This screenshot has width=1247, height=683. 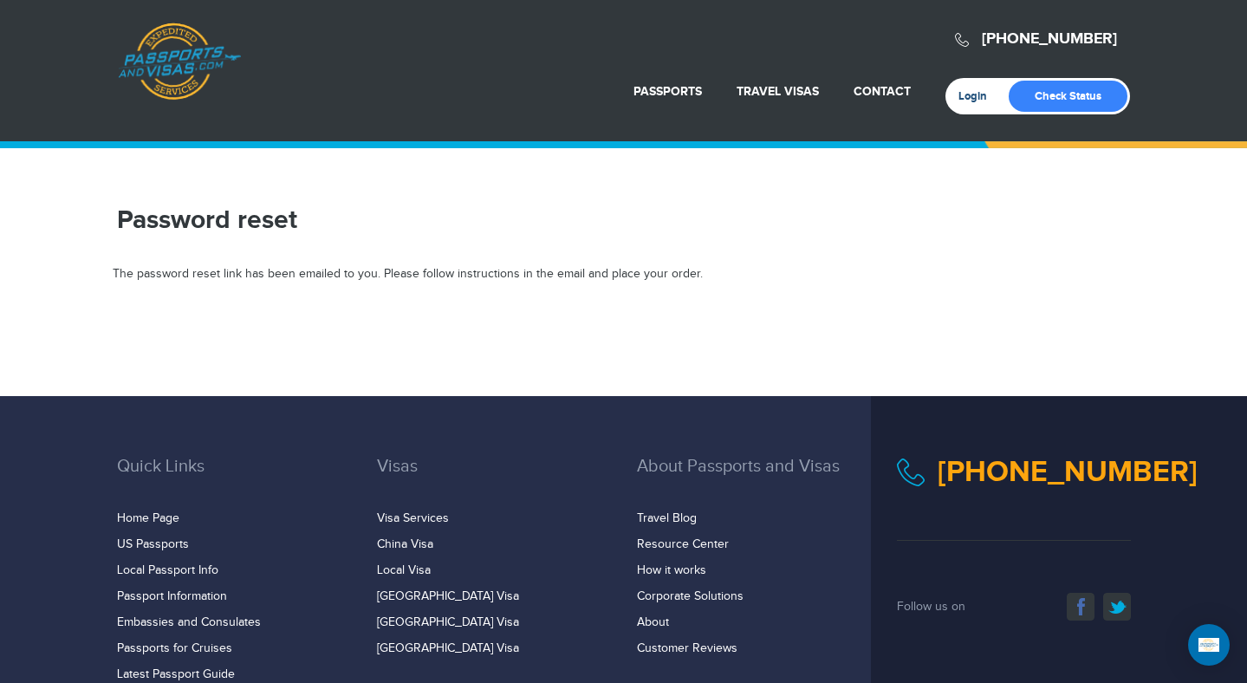 What do you see at coordinates (754, 479) in the screenshot?
I see `h3: About Passports and Visas` at bounding box center [754, 479].